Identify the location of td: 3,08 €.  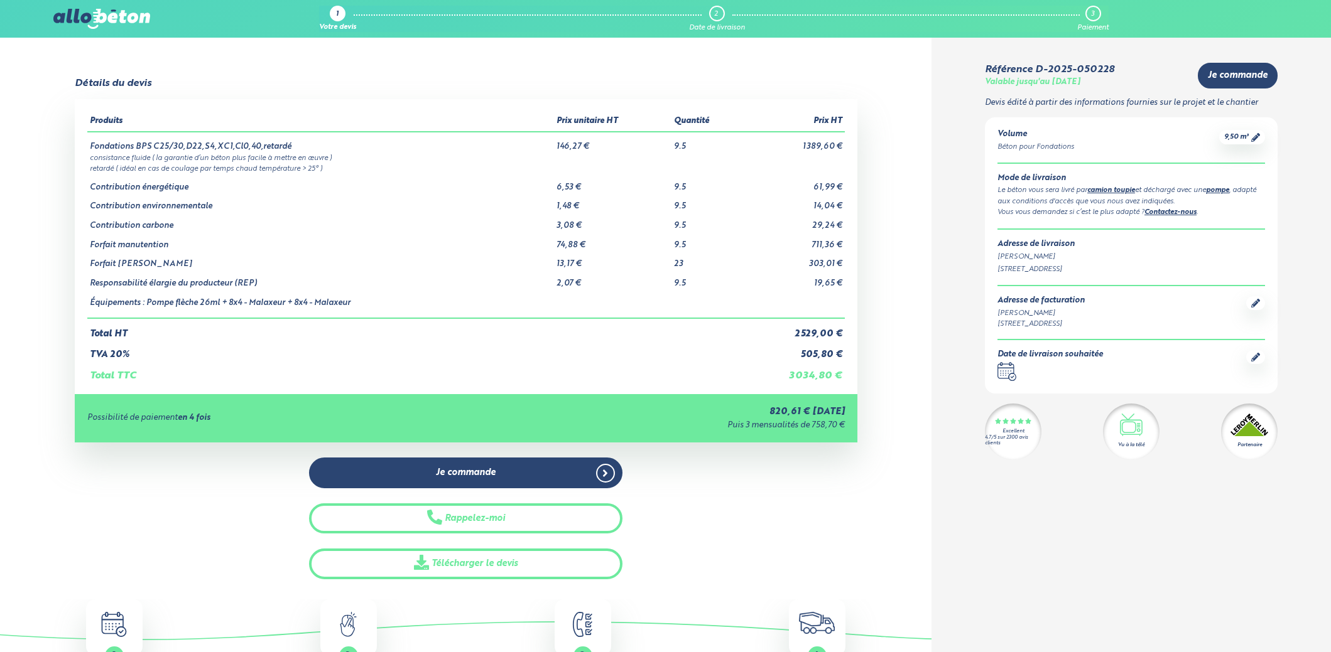
(612, 221).